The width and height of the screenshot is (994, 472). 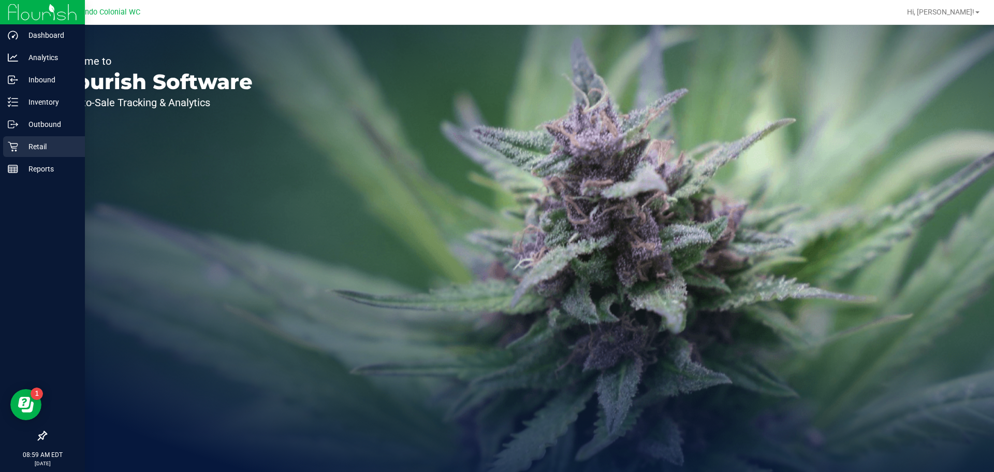 What do you see at coordinates (13, 102) in the screenshot?
I see `inline-svg: Inventory` at bounding box center [13, 102].